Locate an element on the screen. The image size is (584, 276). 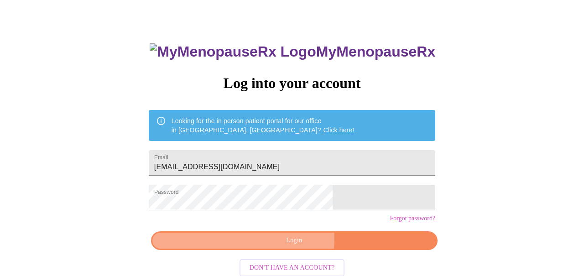
button: Login is located at coordinates (294, 241).